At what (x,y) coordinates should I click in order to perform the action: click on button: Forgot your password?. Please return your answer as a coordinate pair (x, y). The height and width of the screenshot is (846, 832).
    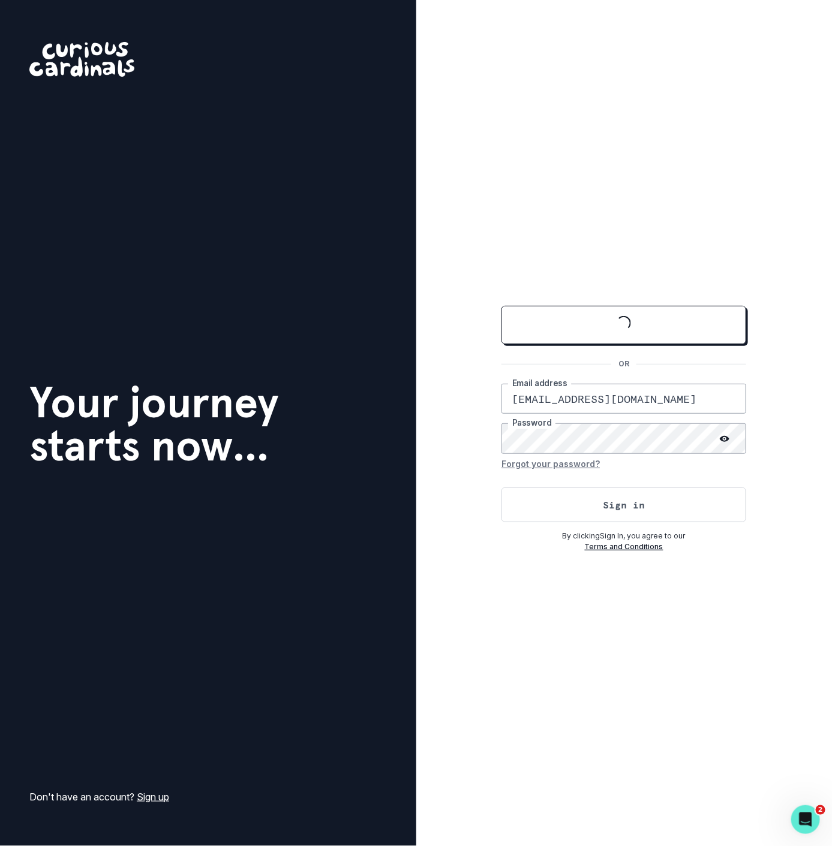
    Looking at the image, I should click on (550, 463).